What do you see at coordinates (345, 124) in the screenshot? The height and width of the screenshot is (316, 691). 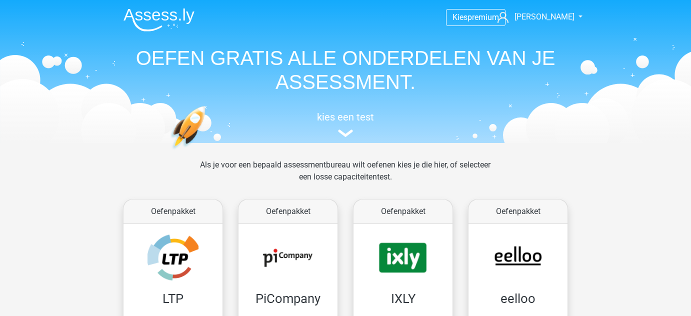 I see `a: kies een test` at bounding box center [345, 124].